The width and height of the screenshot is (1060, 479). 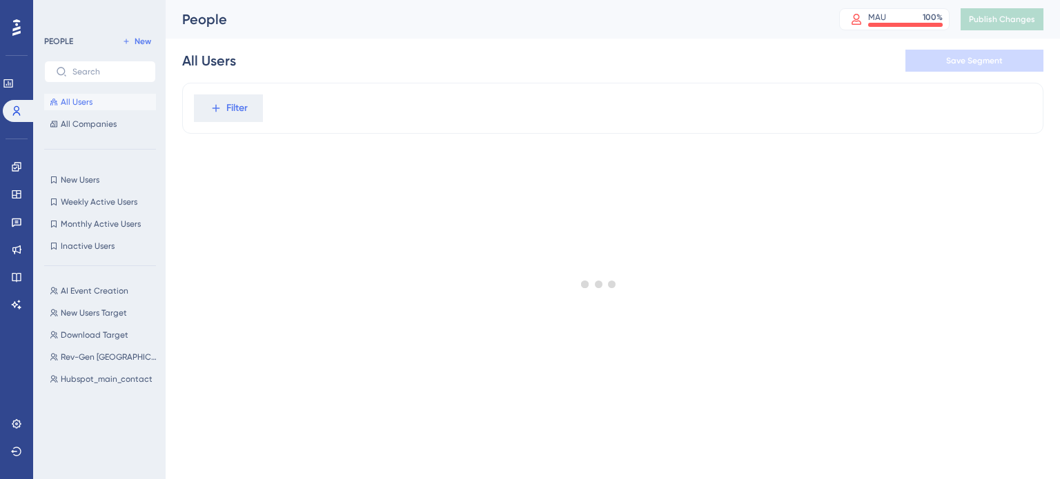 I want to click on button: Monthly Active Users, so click(x=100, y=224).